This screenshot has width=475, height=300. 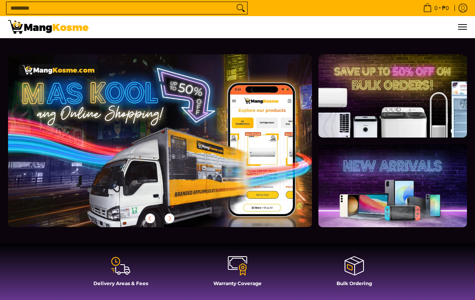 What do you see at coordinates (150, 219) in the screenshot?
I see `button: Previous` at bounding box center [150, 219].